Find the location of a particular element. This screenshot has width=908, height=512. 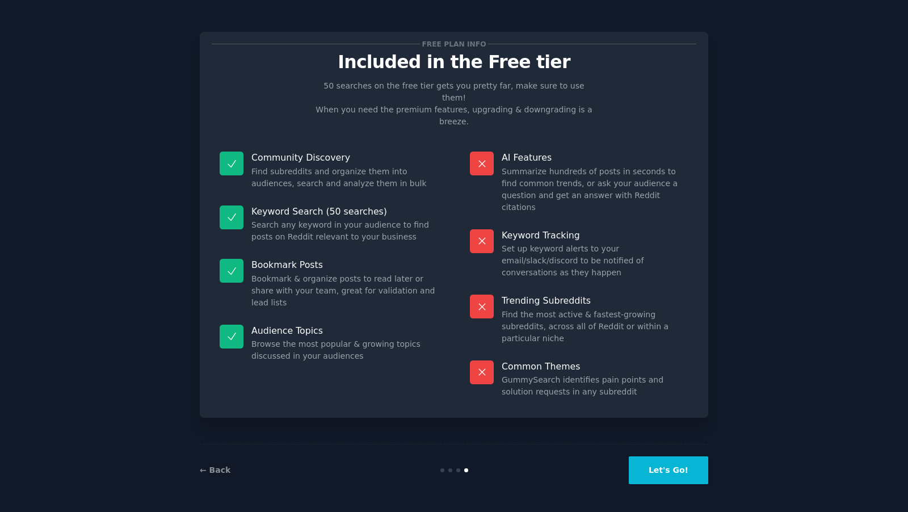

p: Keyword Search (50 searches) is located at coordinates (345, 211).